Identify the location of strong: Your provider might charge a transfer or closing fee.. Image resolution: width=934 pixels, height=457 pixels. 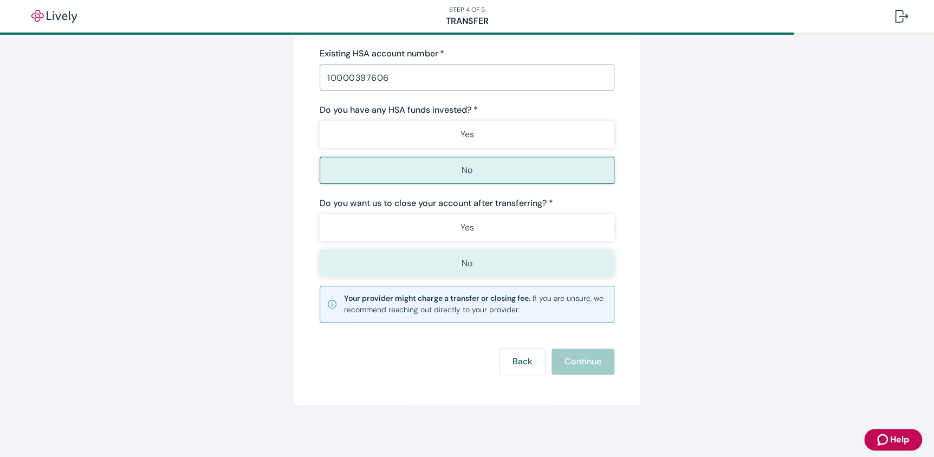
(437, 298).